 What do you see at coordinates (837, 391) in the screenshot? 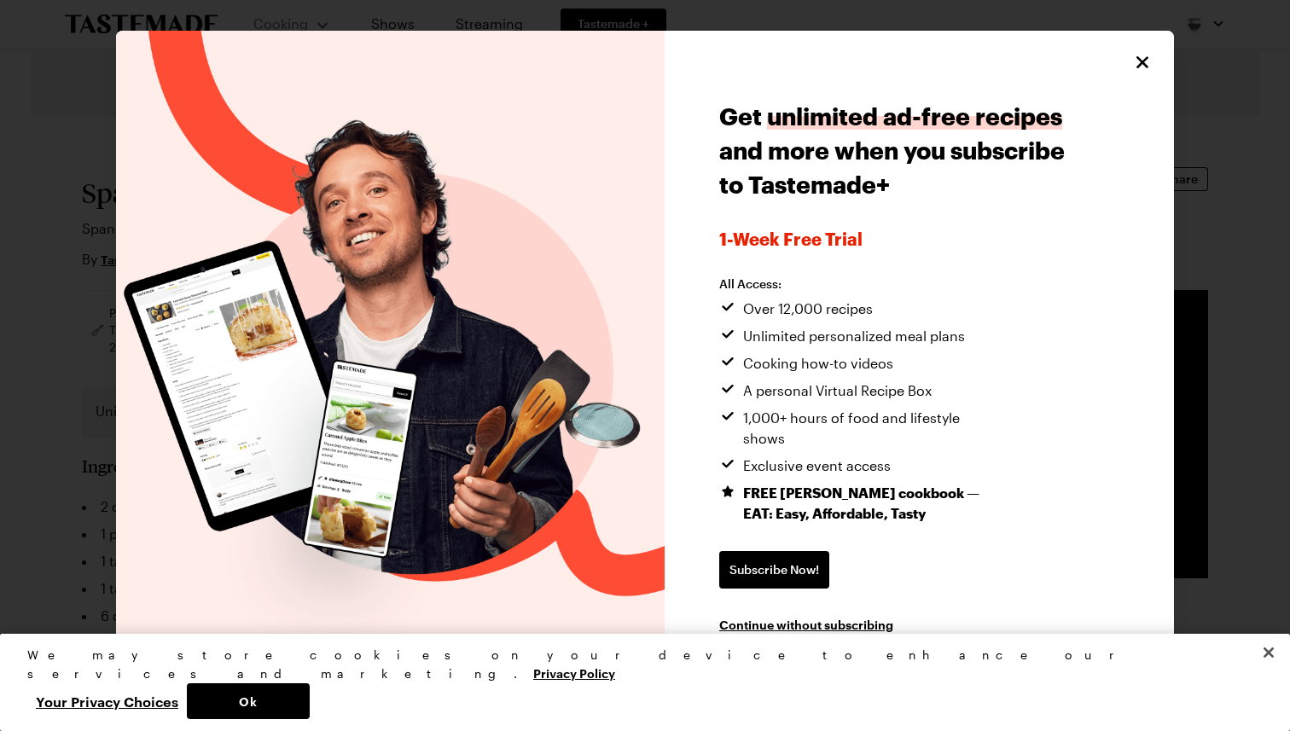
I see `span: A personal Virtual Recipe Box` at bounding box center [837, 391].